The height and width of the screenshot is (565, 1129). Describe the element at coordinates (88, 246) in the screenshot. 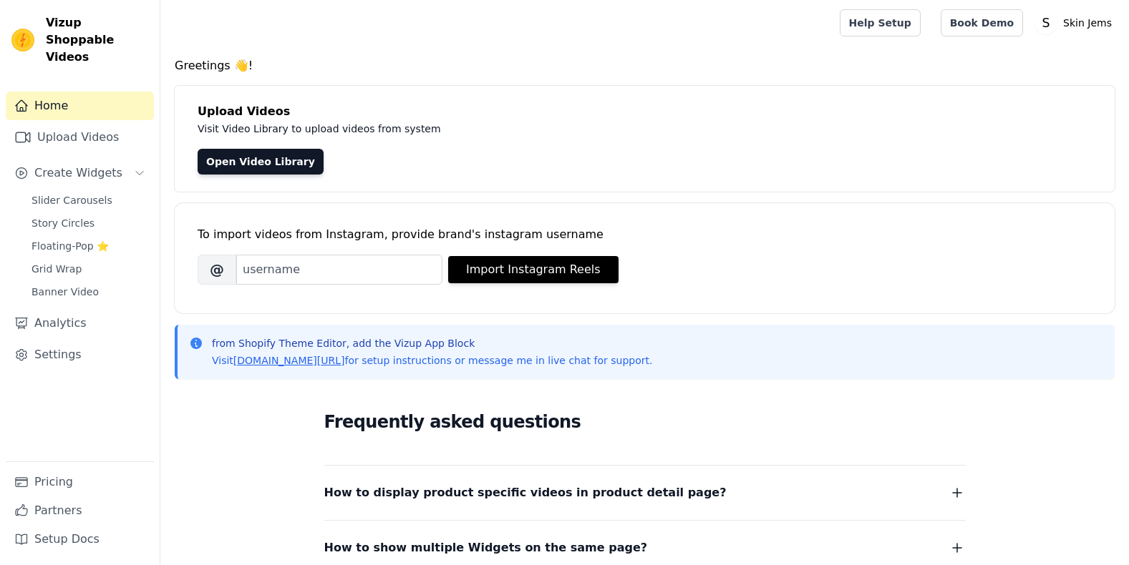

I see `a: Floating-Pop ⭐` at that location.